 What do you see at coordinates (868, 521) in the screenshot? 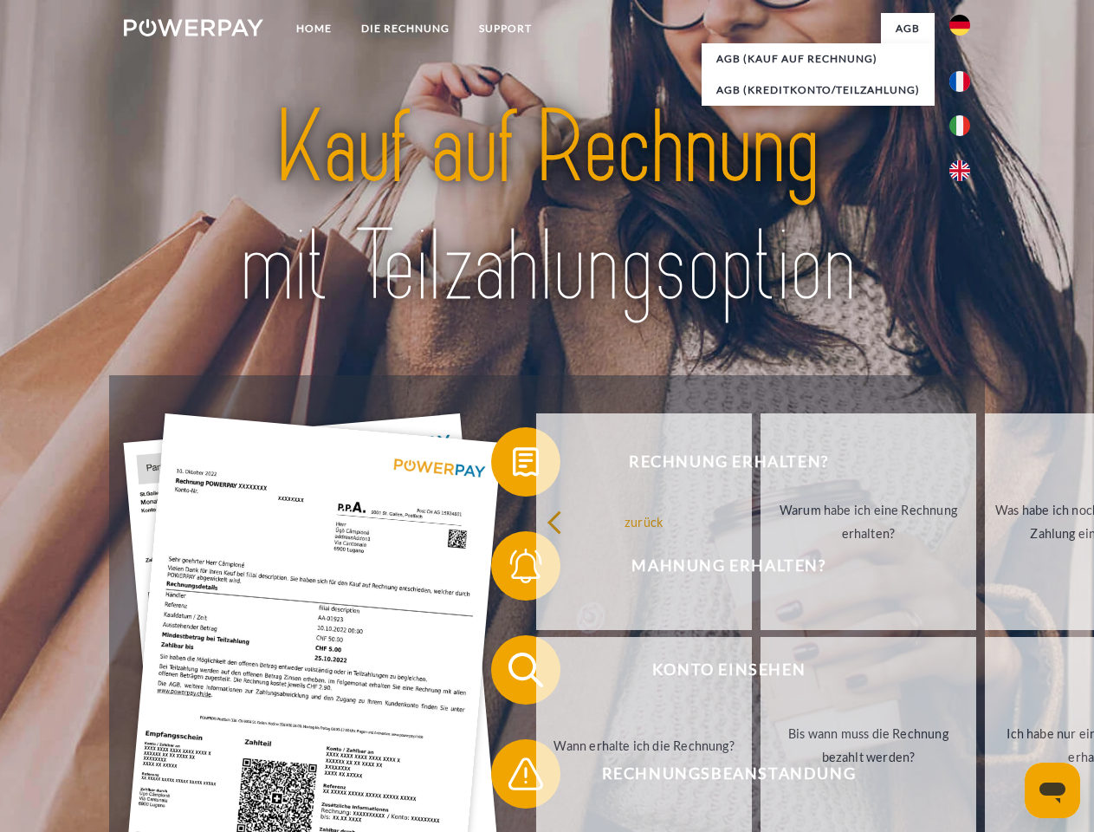
I see `div: Warum habe ich eine Rechnung erhalten?` at bounding box center [868, 521].